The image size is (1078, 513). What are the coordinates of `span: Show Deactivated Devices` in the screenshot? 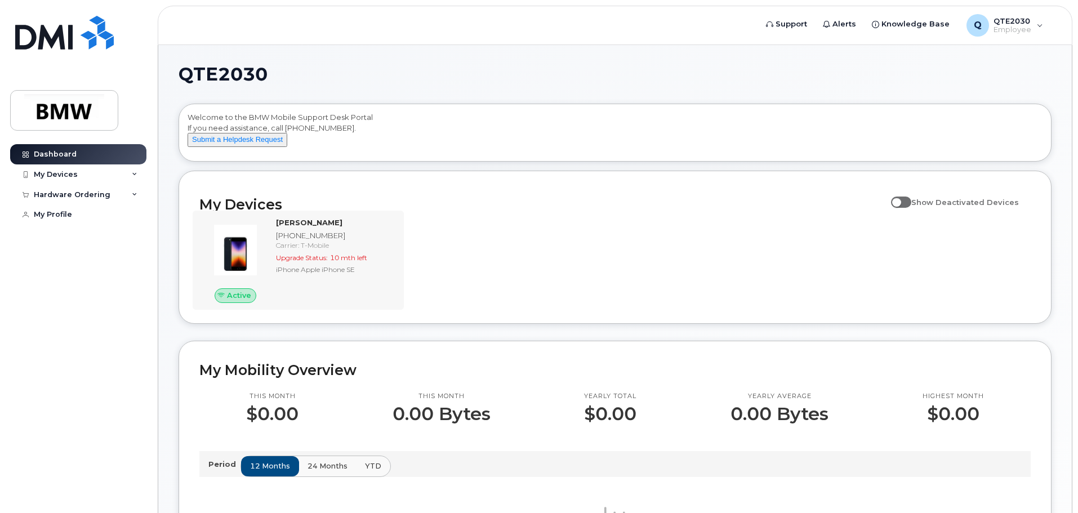 It's located at (965, 202).